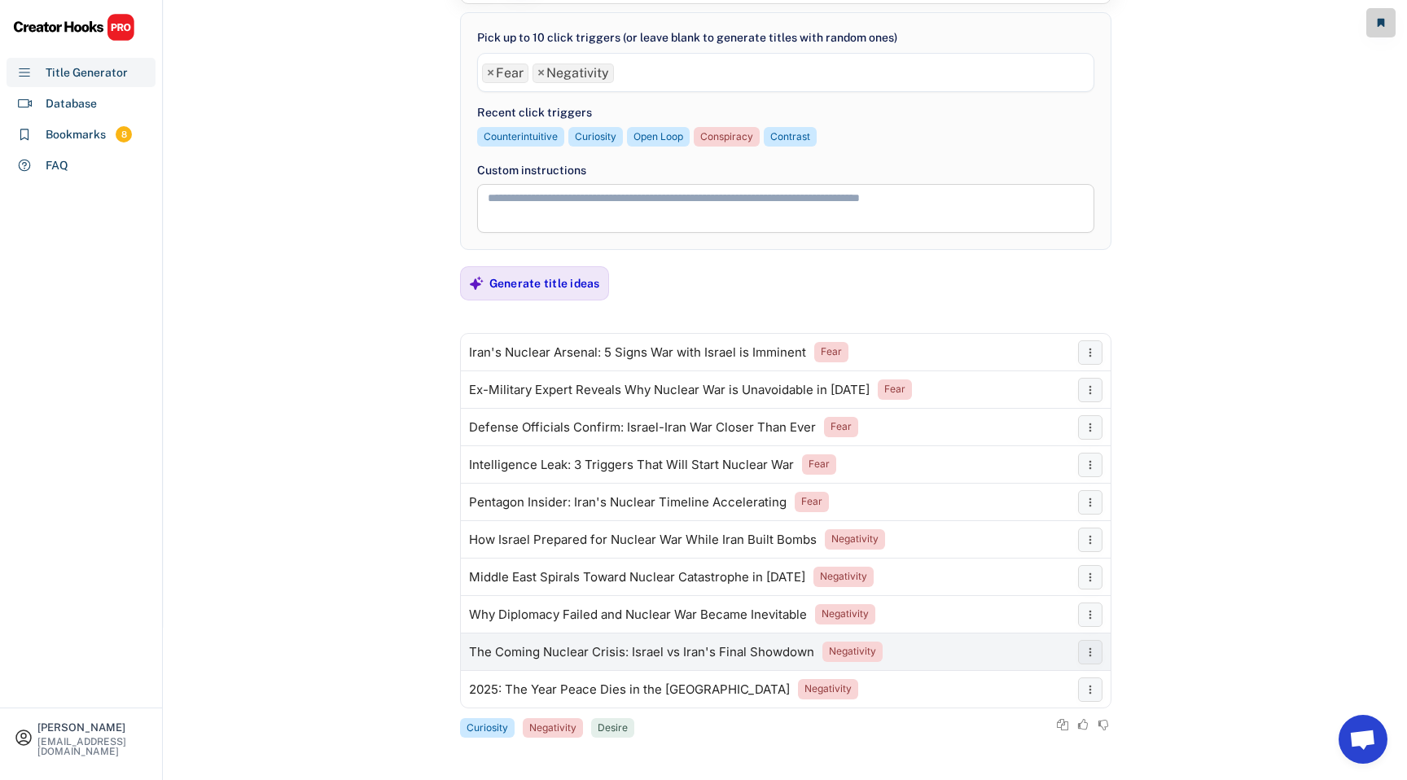  What do you see at coordinates (786, 170) in the screenshot?
I see `div: Custom instructions` at bounding box center [786, 170].